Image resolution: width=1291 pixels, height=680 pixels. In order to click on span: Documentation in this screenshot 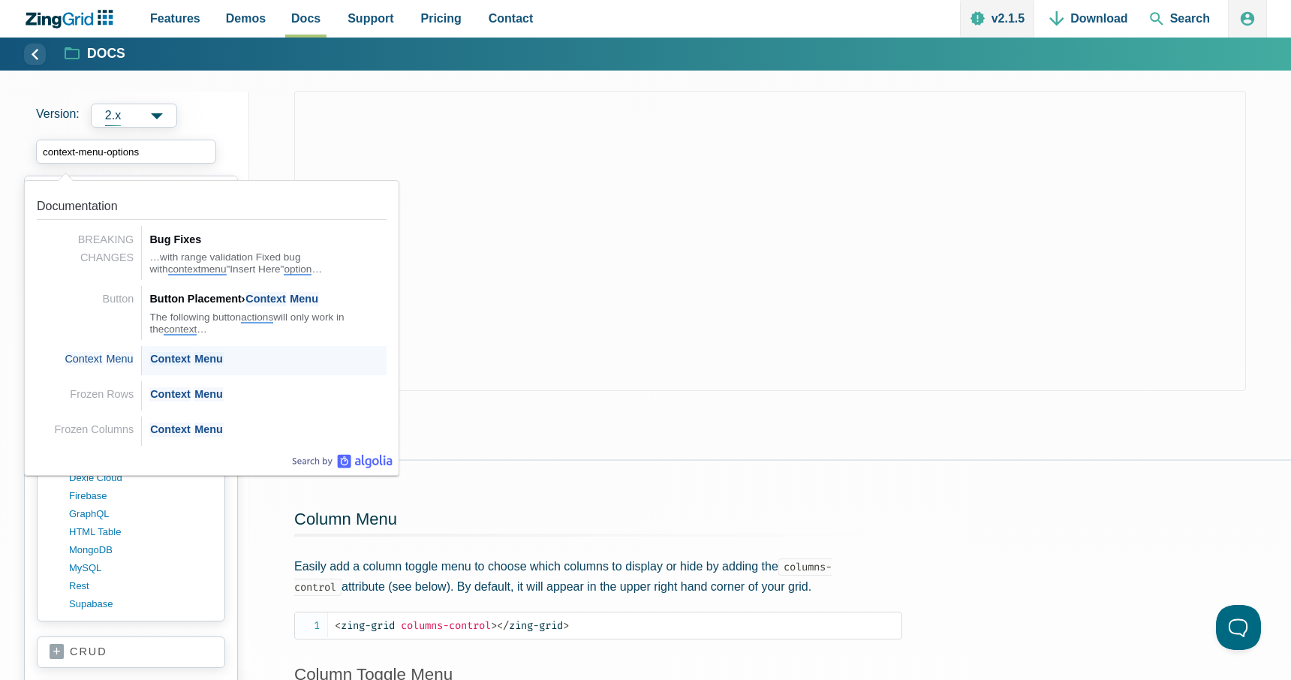, I will do `click(77, 206)`.